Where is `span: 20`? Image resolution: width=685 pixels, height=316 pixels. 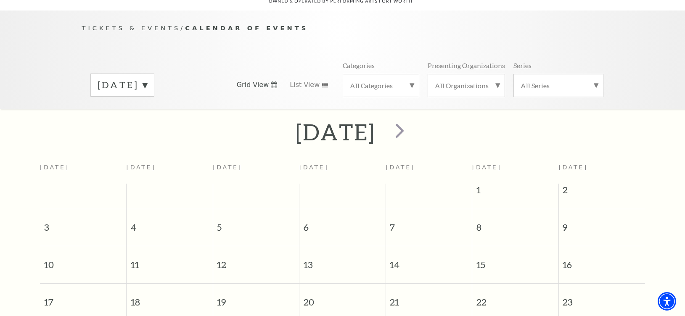 span: 20 is located at coordinates (342, 298).